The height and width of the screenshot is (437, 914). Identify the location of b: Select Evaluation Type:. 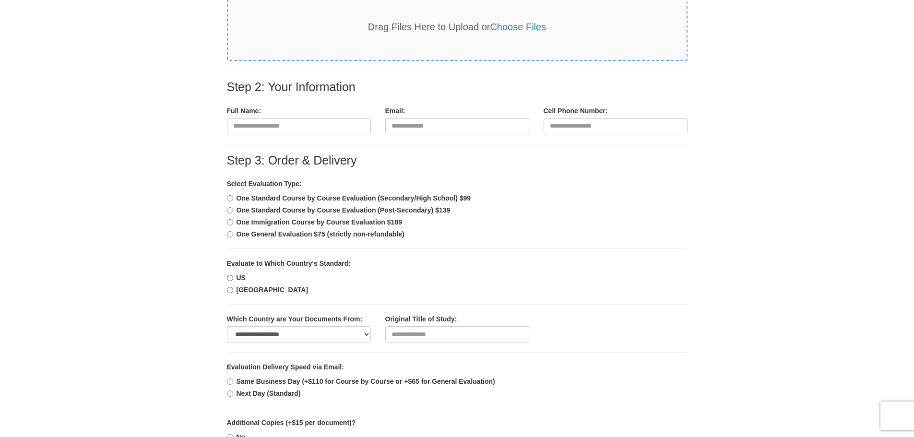
(264, 184).